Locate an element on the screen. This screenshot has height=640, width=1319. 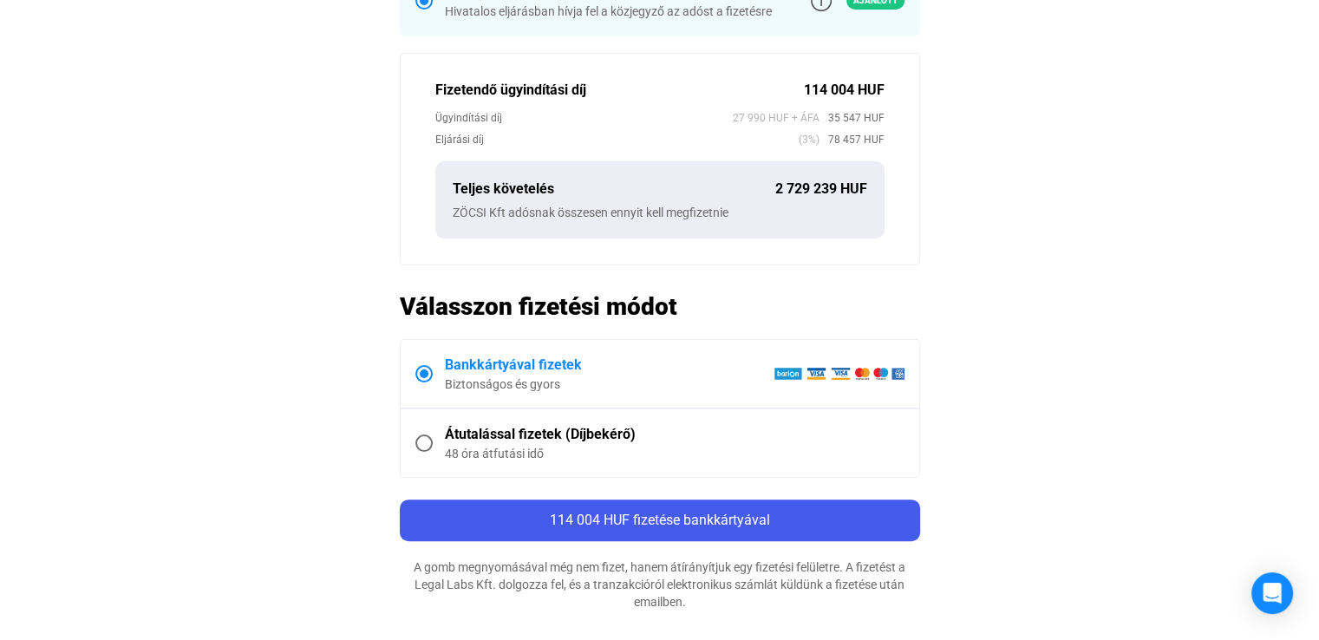
img: barion is located at coordinates (839, 374).